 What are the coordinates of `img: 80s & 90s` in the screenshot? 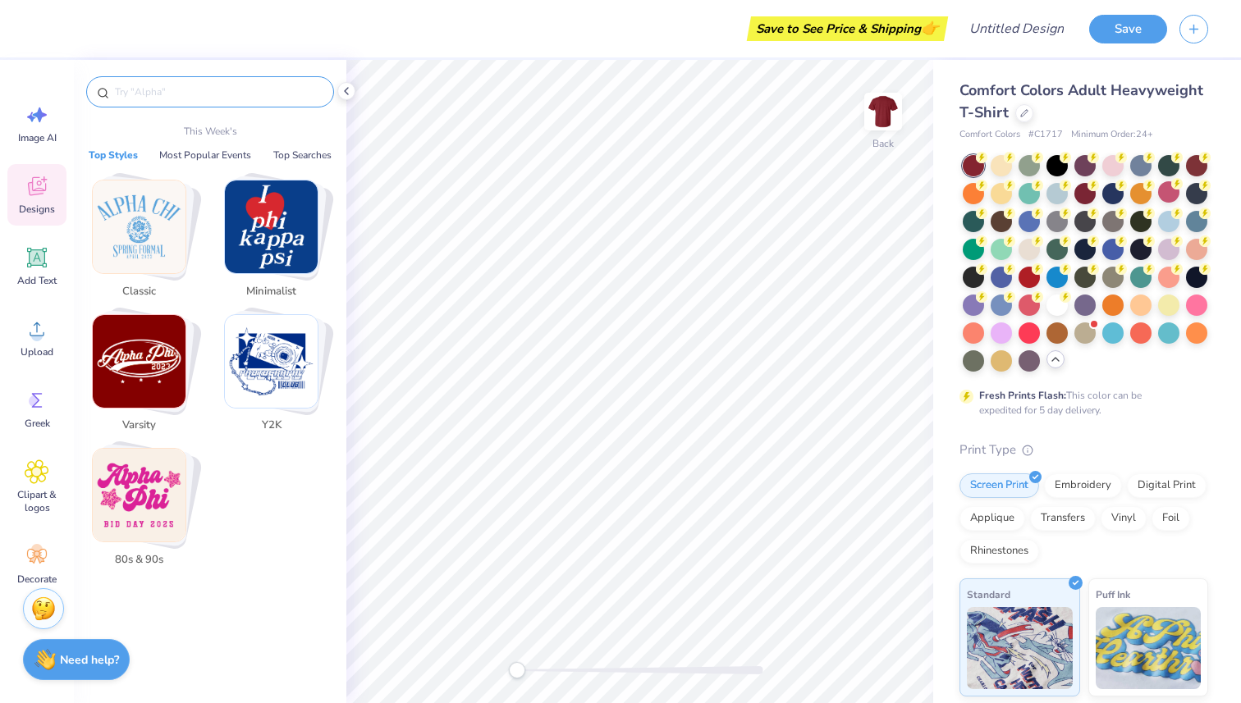 It's located at (139, 495).